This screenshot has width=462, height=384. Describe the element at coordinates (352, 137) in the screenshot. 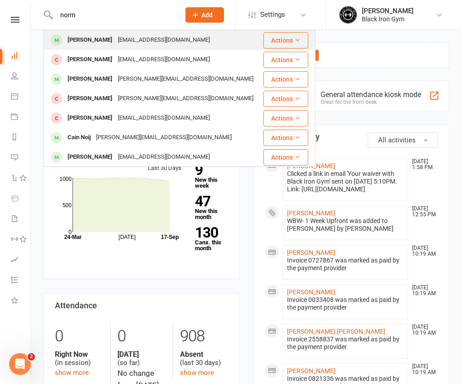

I see `h3: Recent Activity` at that location.